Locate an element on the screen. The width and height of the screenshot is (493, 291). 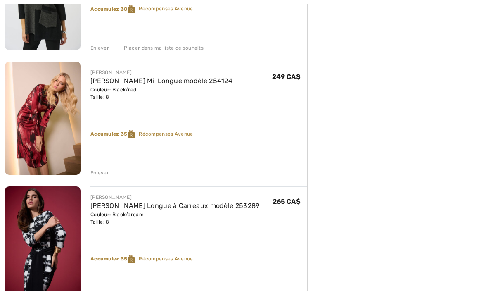
div: Couleur: Black/red Taille: 8 is located at coordinates (162, 93).